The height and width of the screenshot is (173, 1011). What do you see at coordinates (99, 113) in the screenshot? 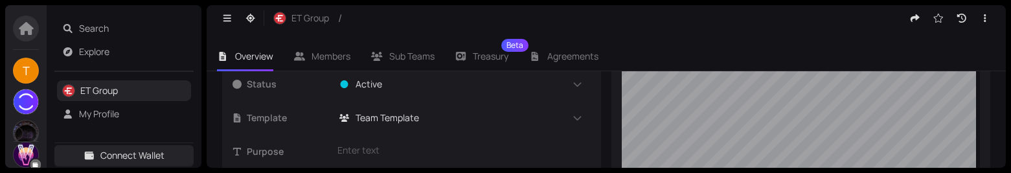
I see `a: My Profile` at bounding box center [99, 113].